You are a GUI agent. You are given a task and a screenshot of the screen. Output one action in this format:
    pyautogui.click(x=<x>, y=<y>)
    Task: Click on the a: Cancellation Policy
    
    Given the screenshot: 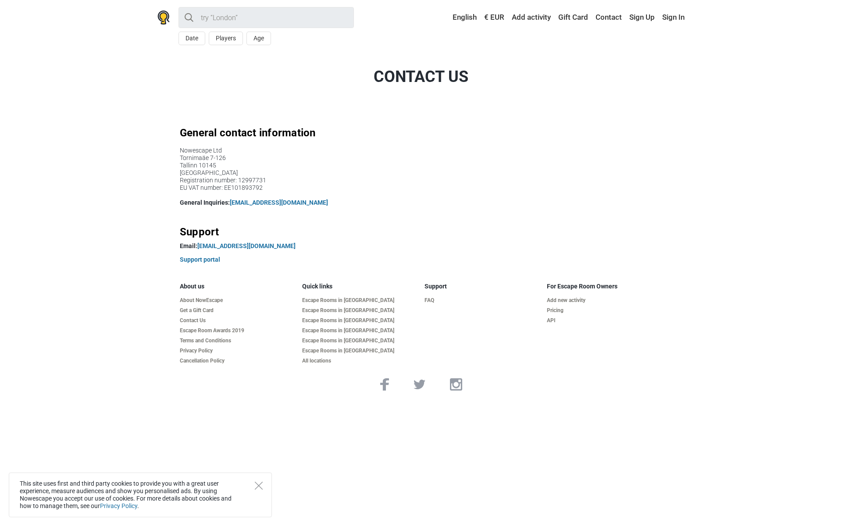 What is the action you would take?
    pyautogui.click(x=237, y=361)
    